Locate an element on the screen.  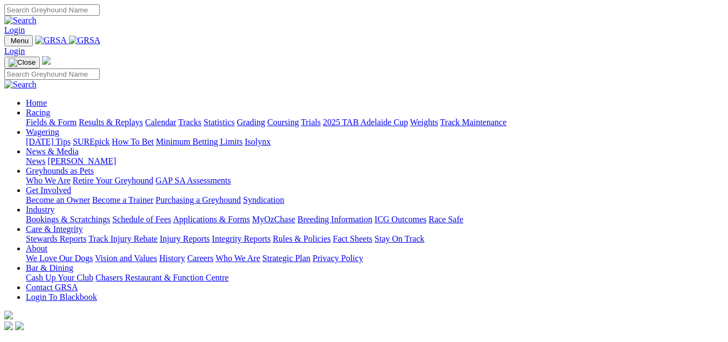
a: Trials is located at coordinates (310, 122).